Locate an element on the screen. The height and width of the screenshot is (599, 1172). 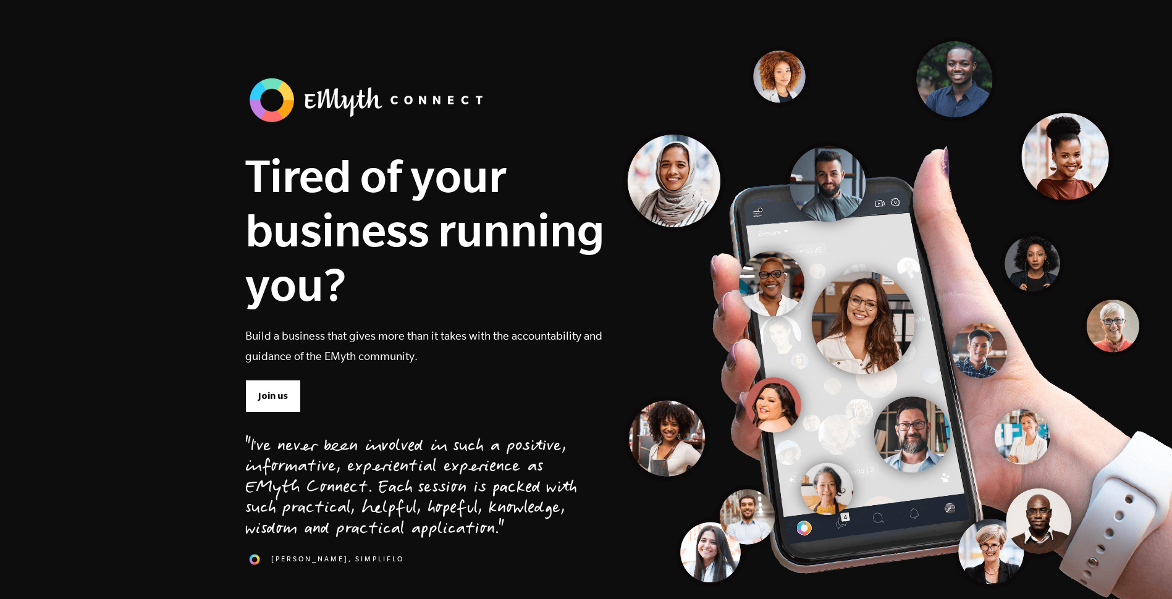
a: Join us is located at coordinates (273, 396).